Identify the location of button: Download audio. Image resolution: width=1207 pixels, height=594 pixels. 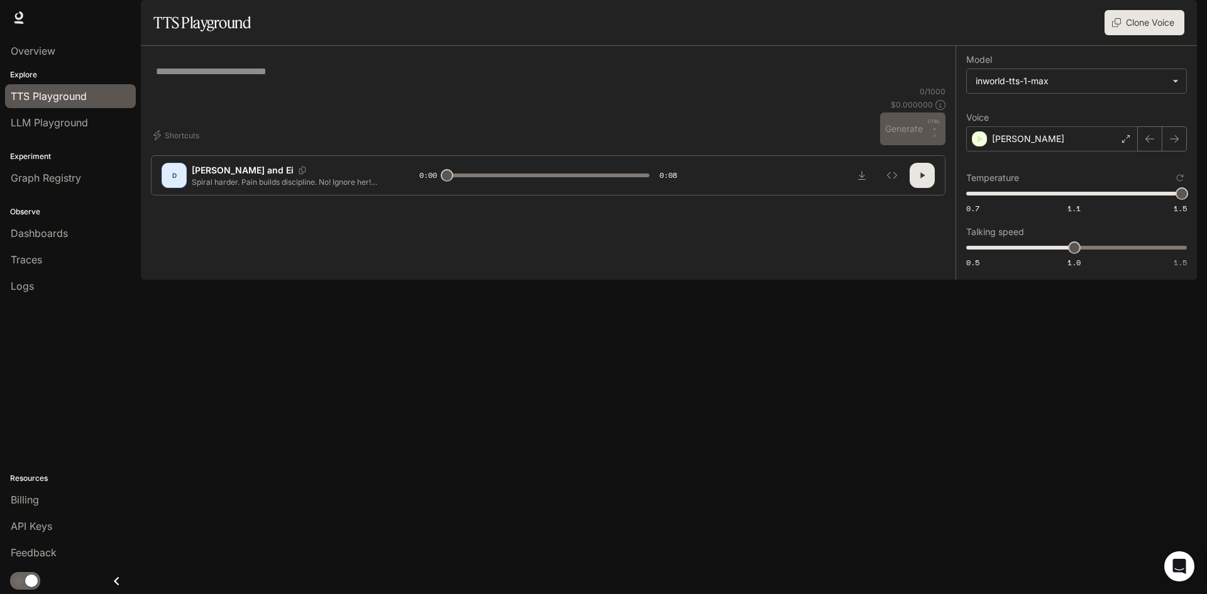
(862, 175).